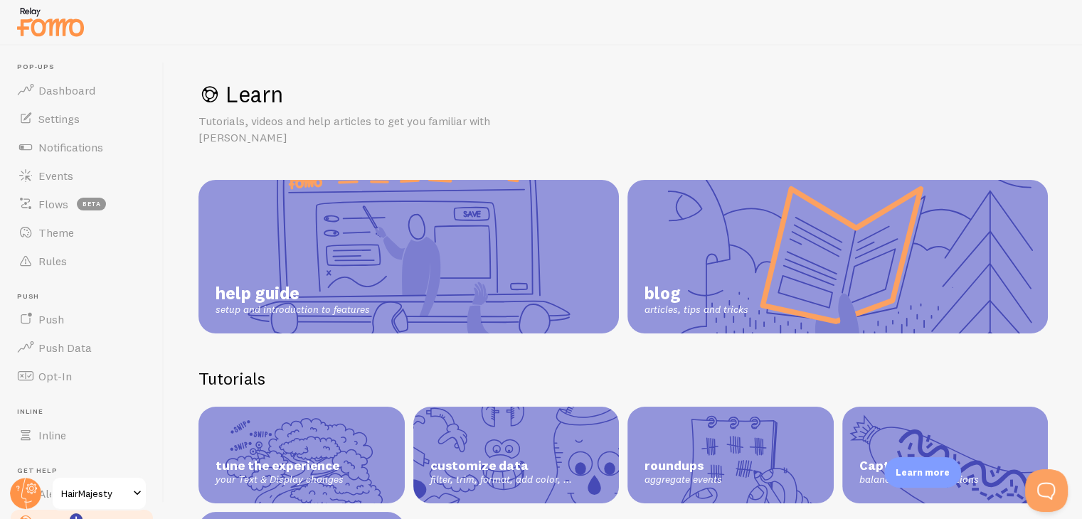 This screenshot has height=519, width=1082. I want to click on p: Learn more, so click(922, 472).